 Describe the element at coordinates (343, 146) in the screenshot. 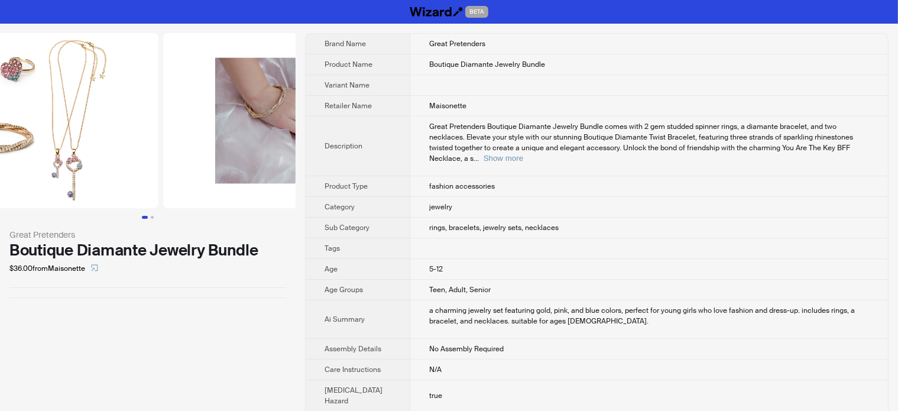

I see `span: Description` at that location.